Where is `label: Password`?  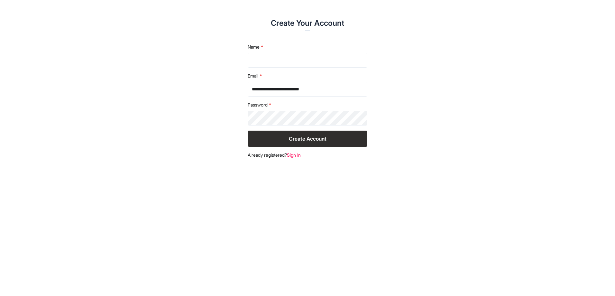
label: Password is located at coordinates (307, 105).